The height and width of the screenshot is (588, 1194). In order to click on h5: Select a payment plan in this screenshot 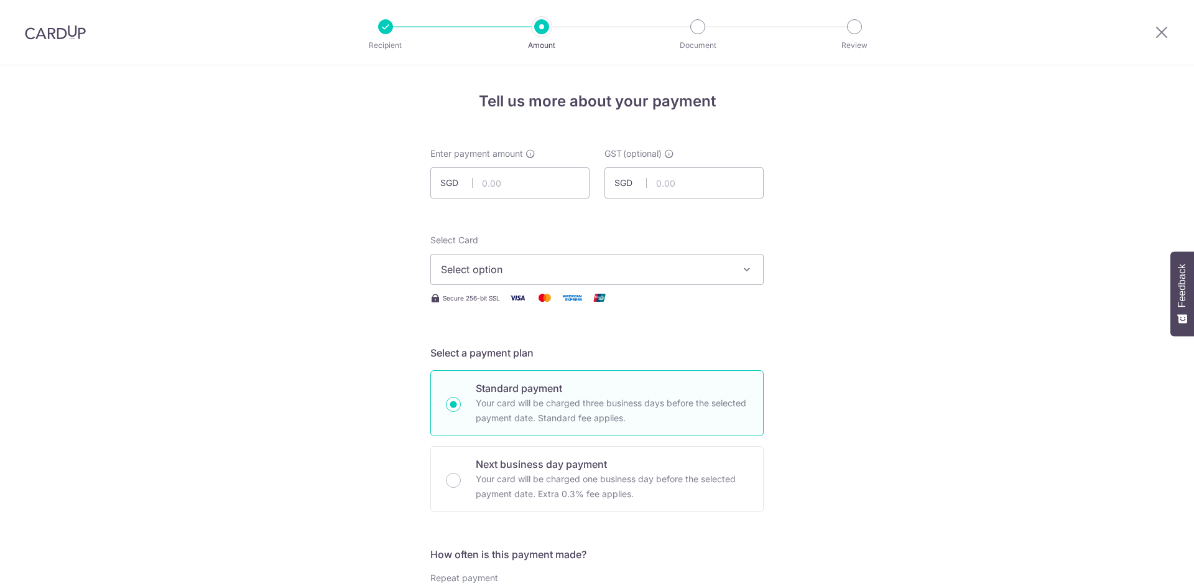, I will do `click(597, 353)`.